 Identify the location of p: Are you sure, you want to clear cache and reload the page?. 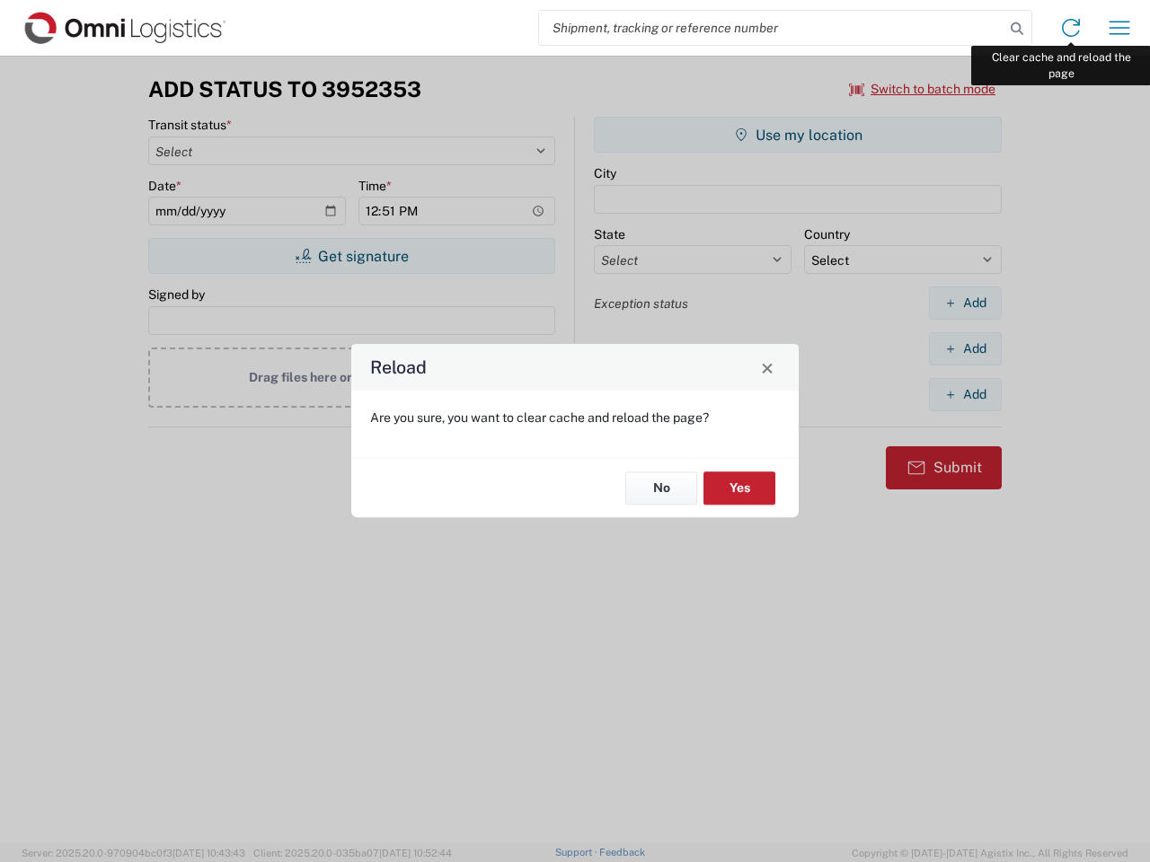
(575, 418).